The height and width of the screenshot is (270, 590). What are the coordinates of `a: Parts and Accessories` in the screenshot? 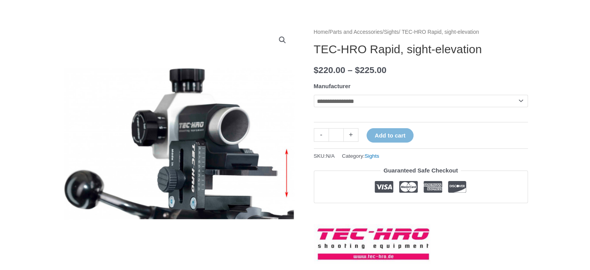 It's located at (356, 32).